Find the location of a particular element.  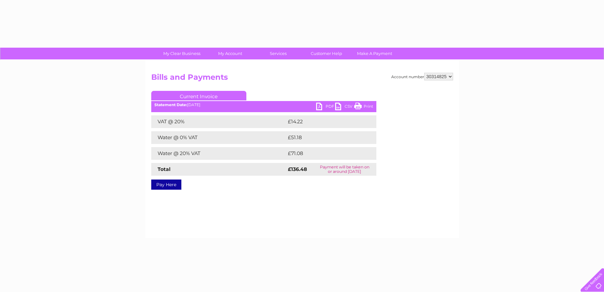

a: Print is located at coordinates (364, 107).